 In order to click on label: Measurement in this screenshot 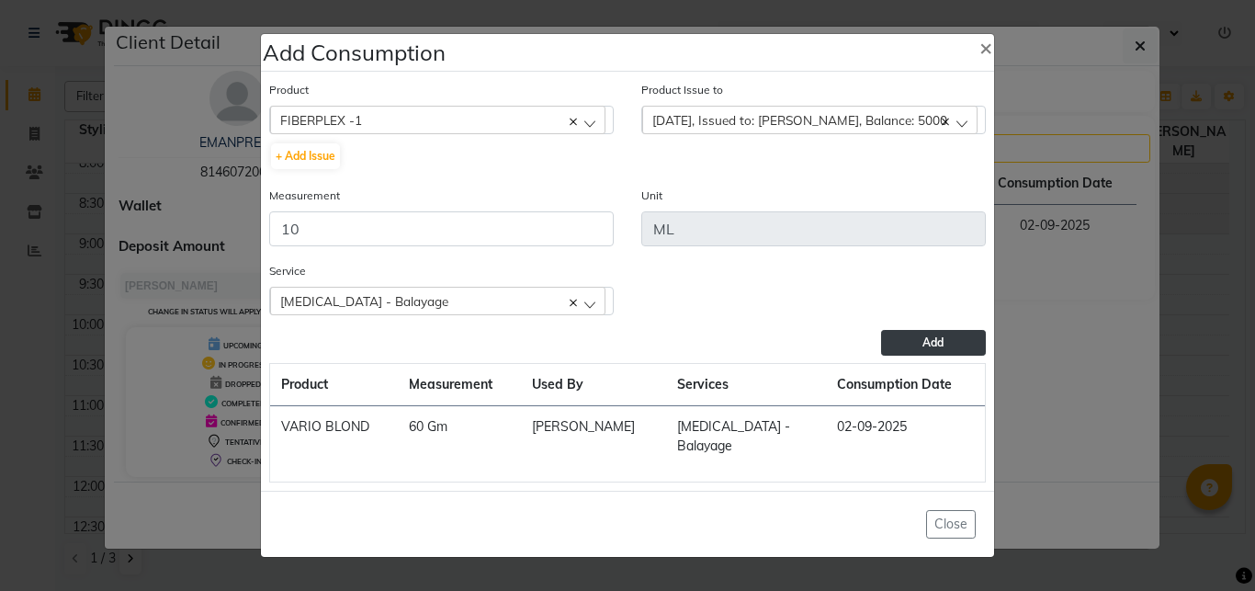, I will do `click(304, 196)`.